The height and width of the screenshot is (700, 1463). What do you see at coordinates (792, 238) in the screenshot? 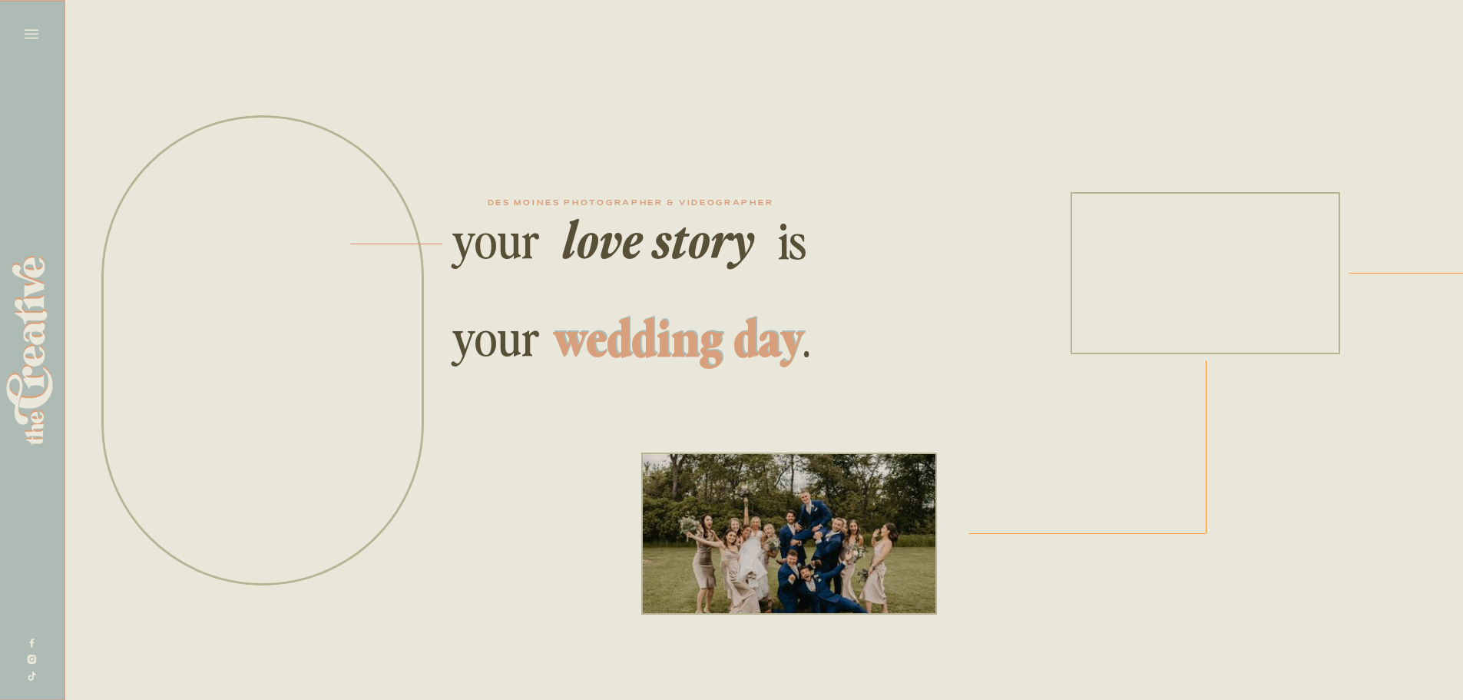
I see `h2: is` at bounding box center [792, 238].